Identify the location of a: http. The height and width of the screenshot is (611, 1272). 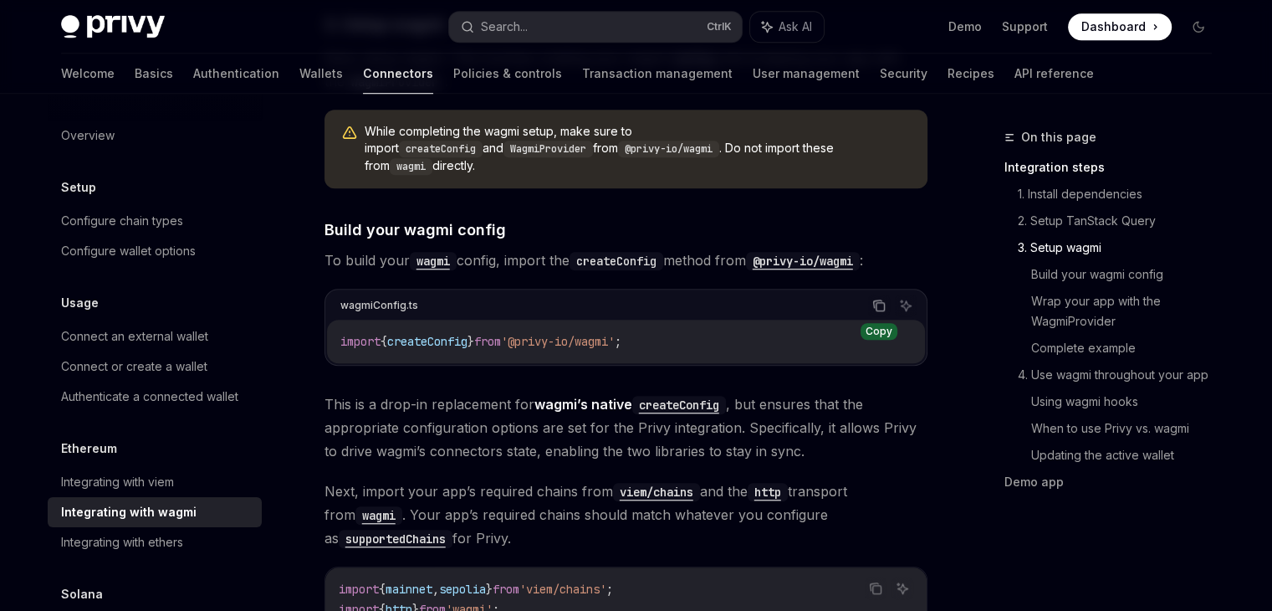
(768, 491).